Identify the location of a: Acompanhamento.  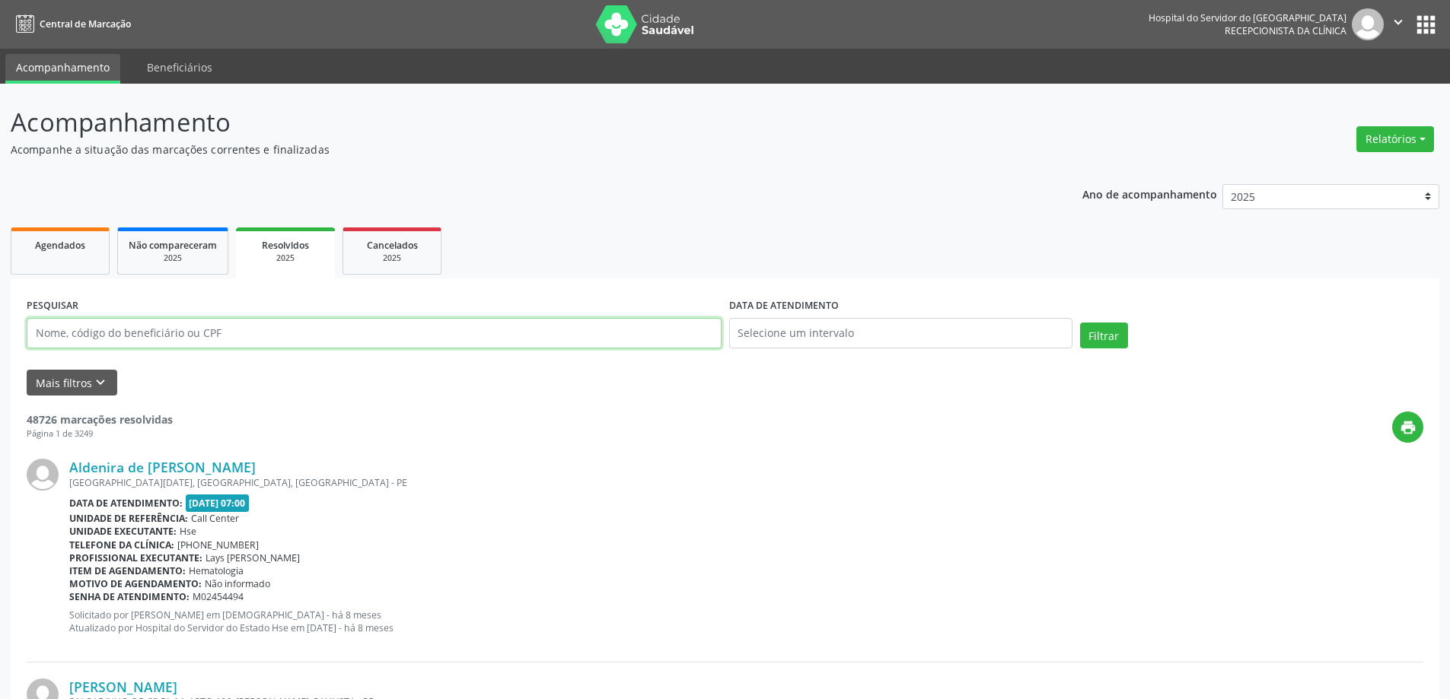
(62, 68).